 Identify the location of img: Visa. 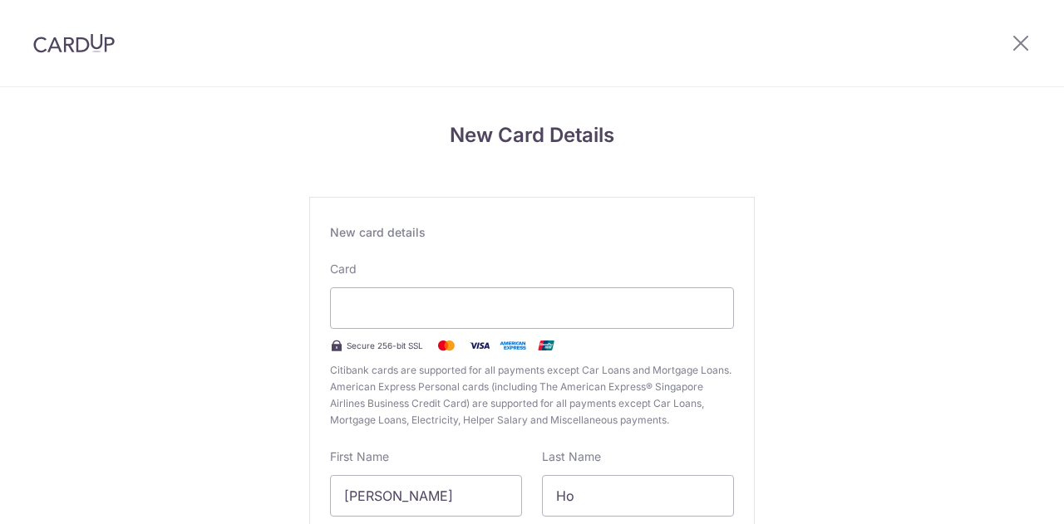
(479, 346).